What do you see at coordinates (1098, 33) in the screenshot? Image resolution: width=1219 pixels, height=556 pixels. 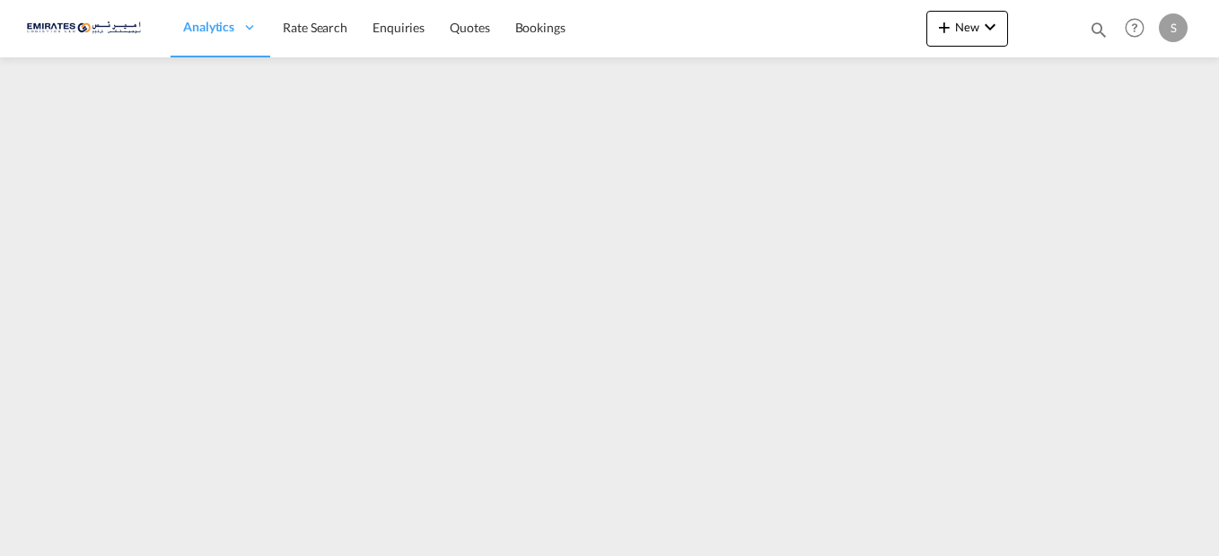 I see `div: icon-magnify` at bounding box center [1098, 33].